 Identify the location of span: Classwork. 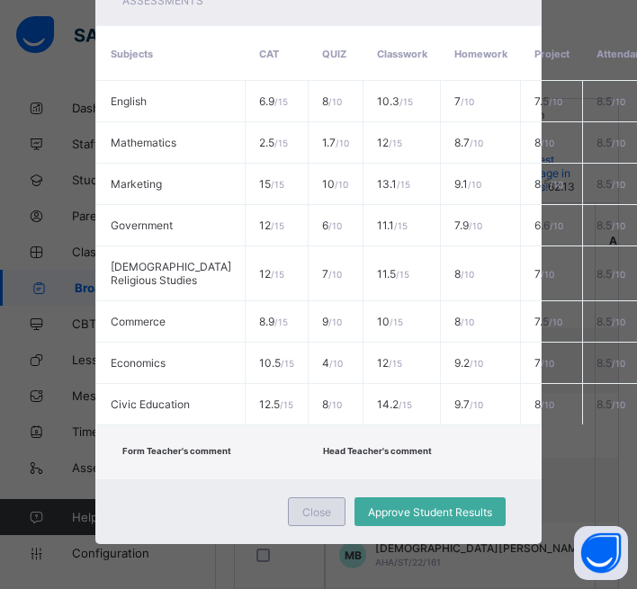
(402, 54).